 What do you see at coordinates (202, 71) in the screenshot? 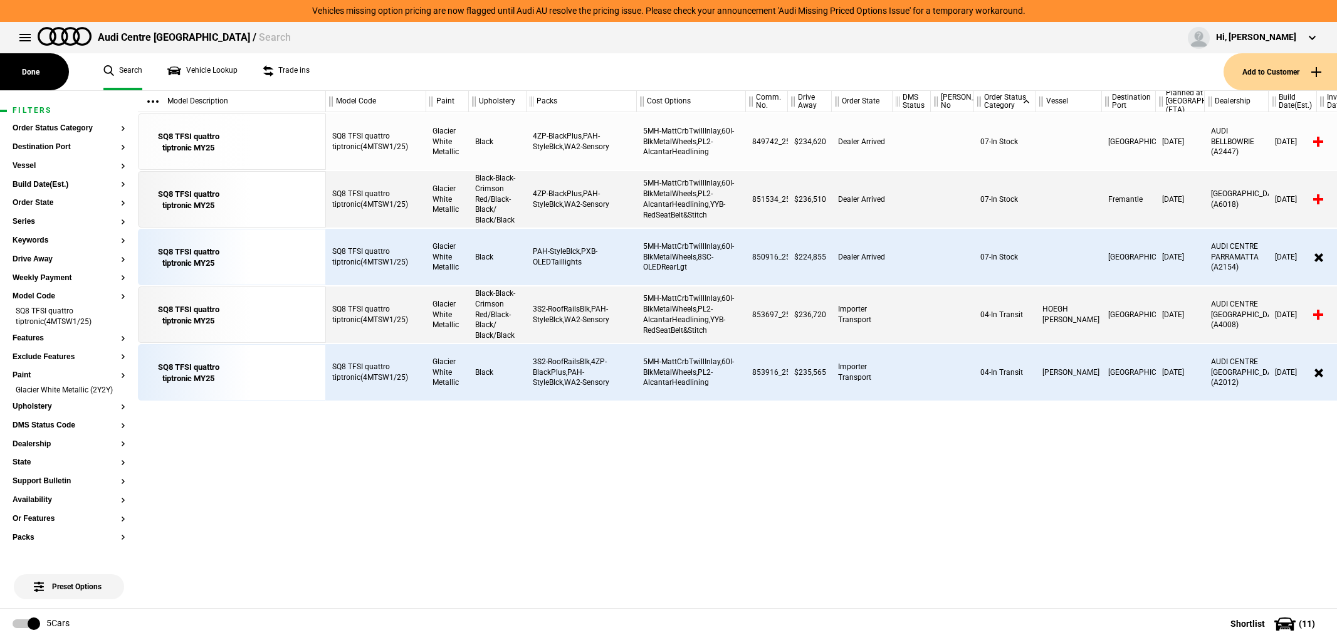
I see `a: Vehicle Lookup` at bounding box center [202, 71].